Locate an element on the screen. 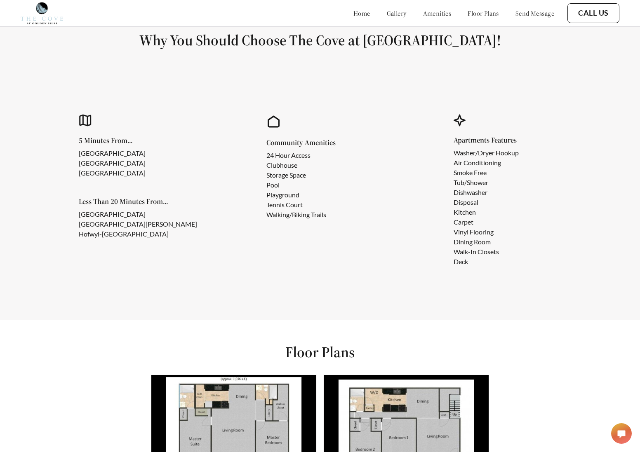 This screenshot has width=640, height=452. li: Playground is located at coordinates (296, 195).